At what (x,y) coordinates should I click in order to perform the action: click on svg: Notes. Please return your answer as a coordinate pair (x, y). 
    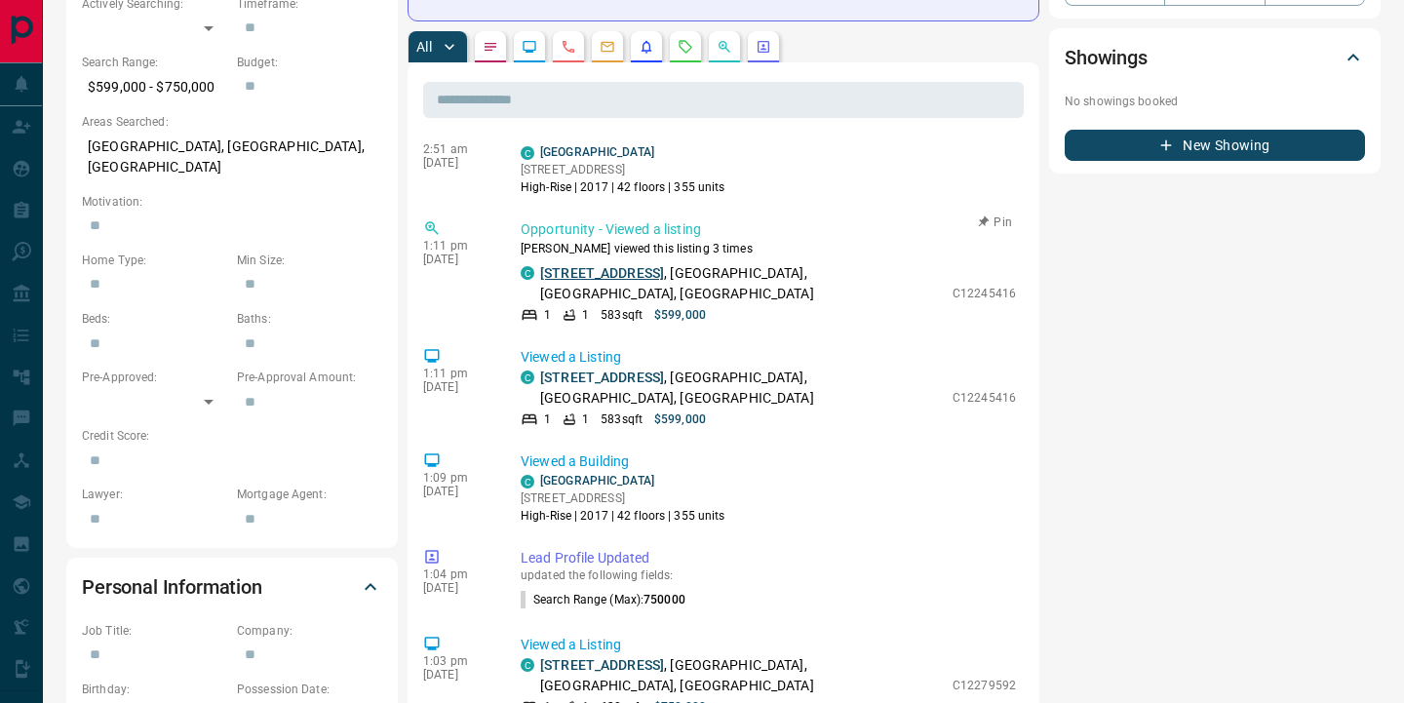
    Looking at the image, I should click on (490, 47).